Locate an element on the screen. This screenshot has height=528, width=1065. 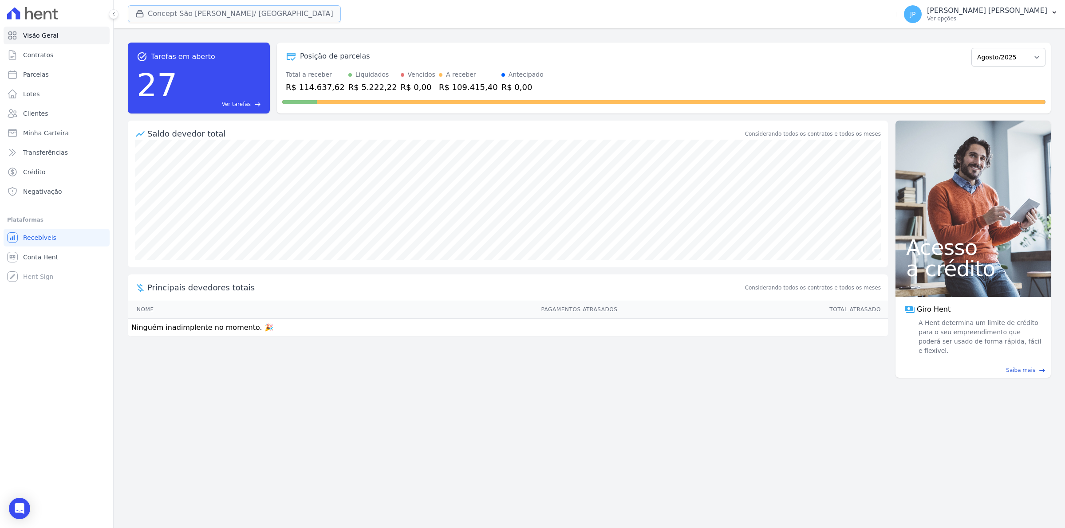
span: Saiba mais is located at coordinates (1021, 370).